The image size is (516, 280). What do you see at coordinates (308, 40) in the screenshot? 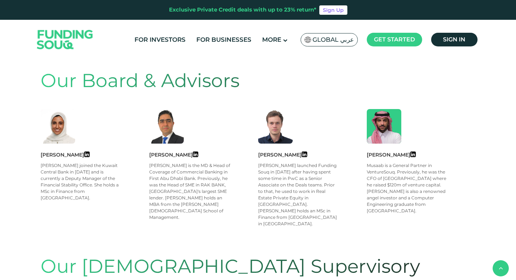
I see `img: SA Flag` at bounding box center [308, 40].